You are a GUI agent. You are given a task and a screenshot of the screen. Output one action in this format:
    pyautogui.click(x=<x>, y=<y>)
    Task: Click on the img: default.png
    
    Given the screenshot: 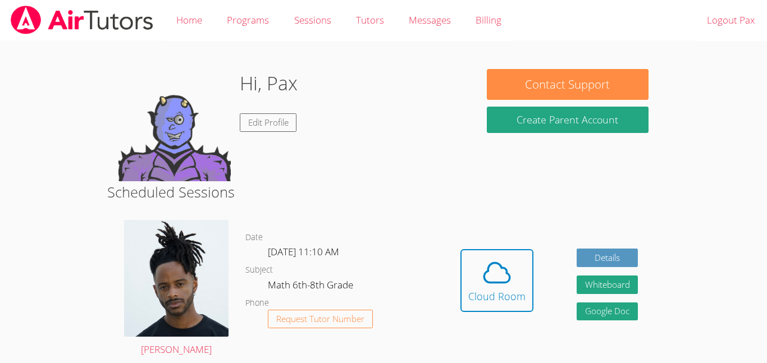 What is the action you would take?
    pyautogui.click(x=175, y=125)
    